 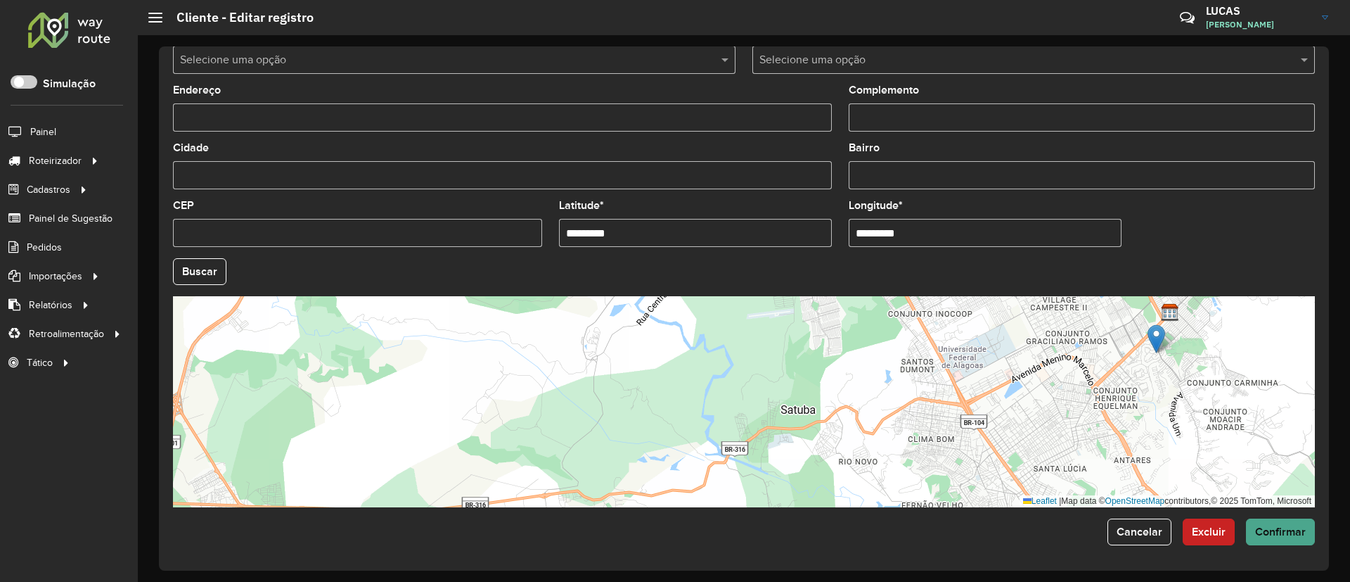 I want to click on label: Longitude, so click(x=876, y=205).